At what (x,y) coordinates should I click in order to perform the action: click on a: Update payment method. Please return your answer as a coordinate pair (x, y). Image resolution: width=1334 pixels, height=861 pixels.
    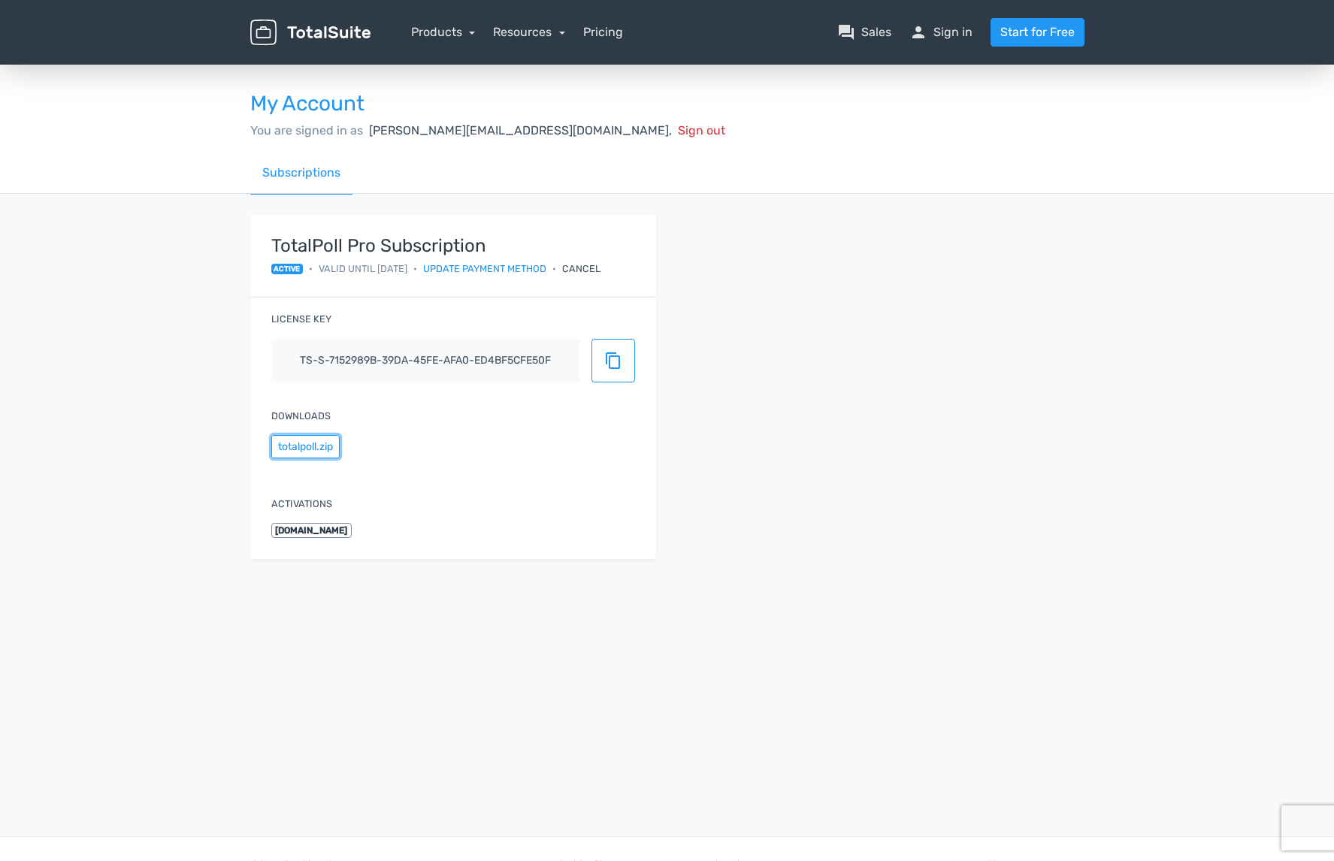
    Looking at the image, I should click on (485, 268).